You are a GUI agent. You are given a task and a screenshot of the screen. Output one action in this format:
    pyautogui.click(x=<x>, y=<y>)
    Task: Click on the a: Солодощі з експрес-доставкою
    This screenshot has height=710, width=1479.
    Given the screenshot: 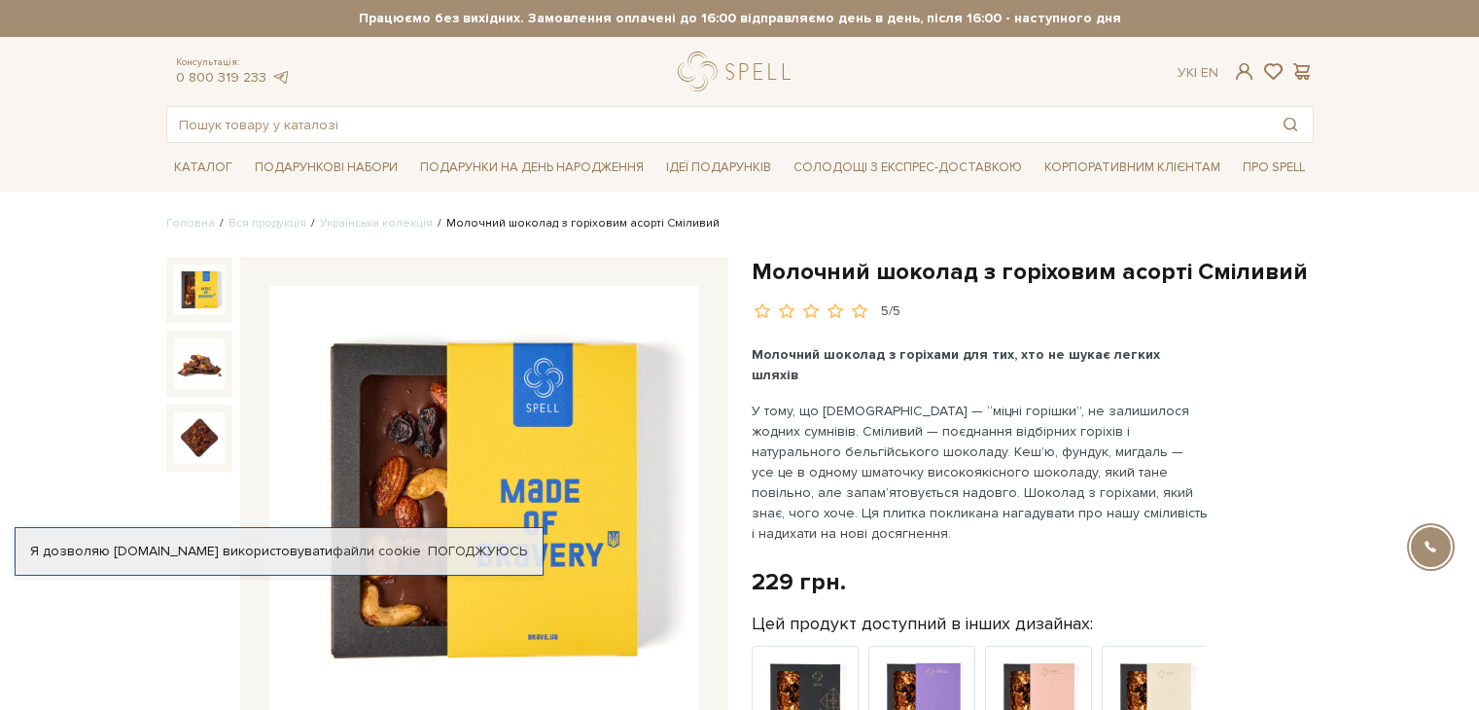 What is the action you would take?
    pyautogui.click(x=907, y=167)
    